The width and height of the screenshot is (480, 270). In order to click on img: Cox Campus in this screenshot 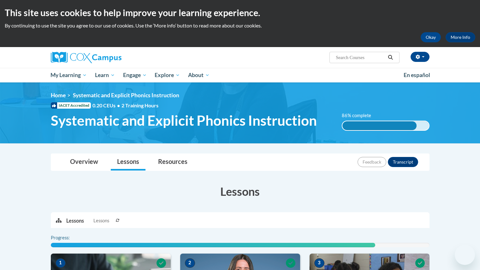, I will do `click(86, 57)`.